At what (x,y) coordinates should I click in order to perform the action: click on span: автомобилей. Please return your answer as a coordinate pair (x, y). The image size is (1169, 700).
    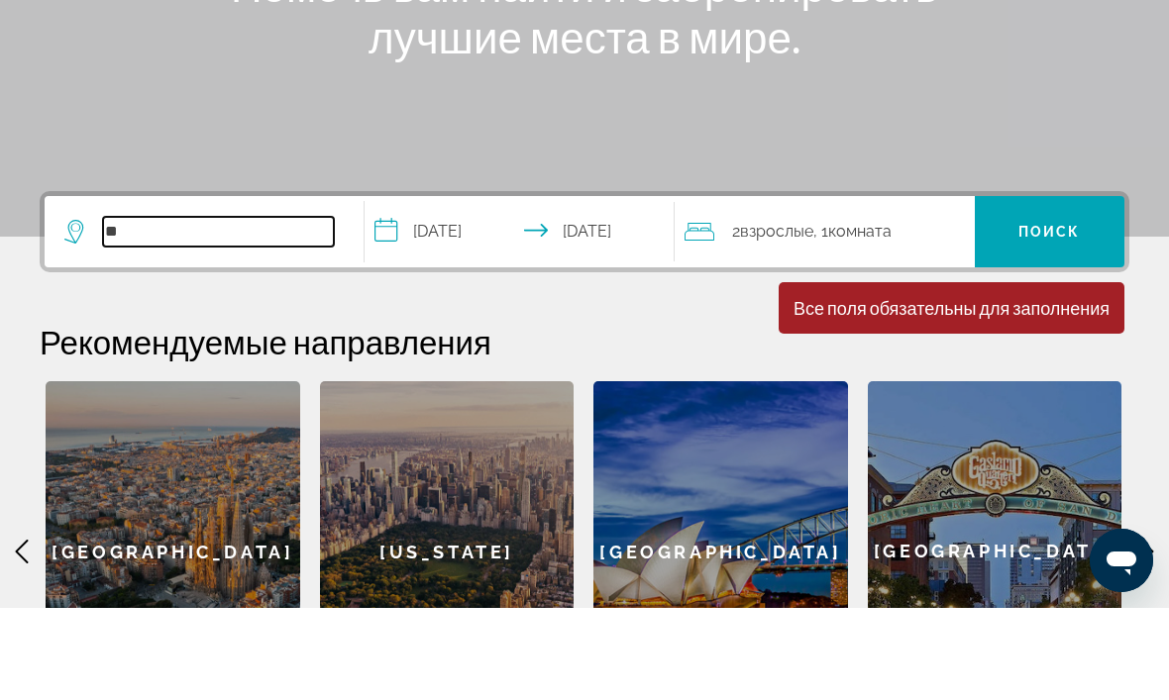
    Looking at the image, I should click on (600, 30).